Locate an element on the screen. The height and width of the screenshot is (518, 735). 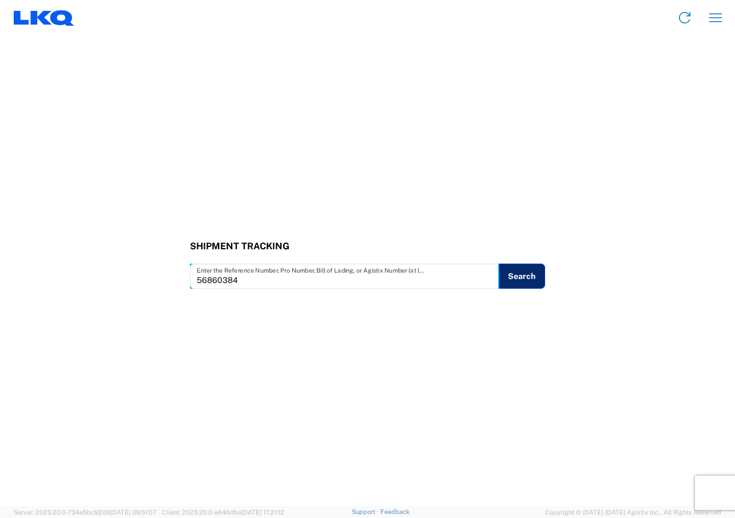
span: Server: 2025.20.0-734e5bc92d9 is located at coordinates (85, 512).